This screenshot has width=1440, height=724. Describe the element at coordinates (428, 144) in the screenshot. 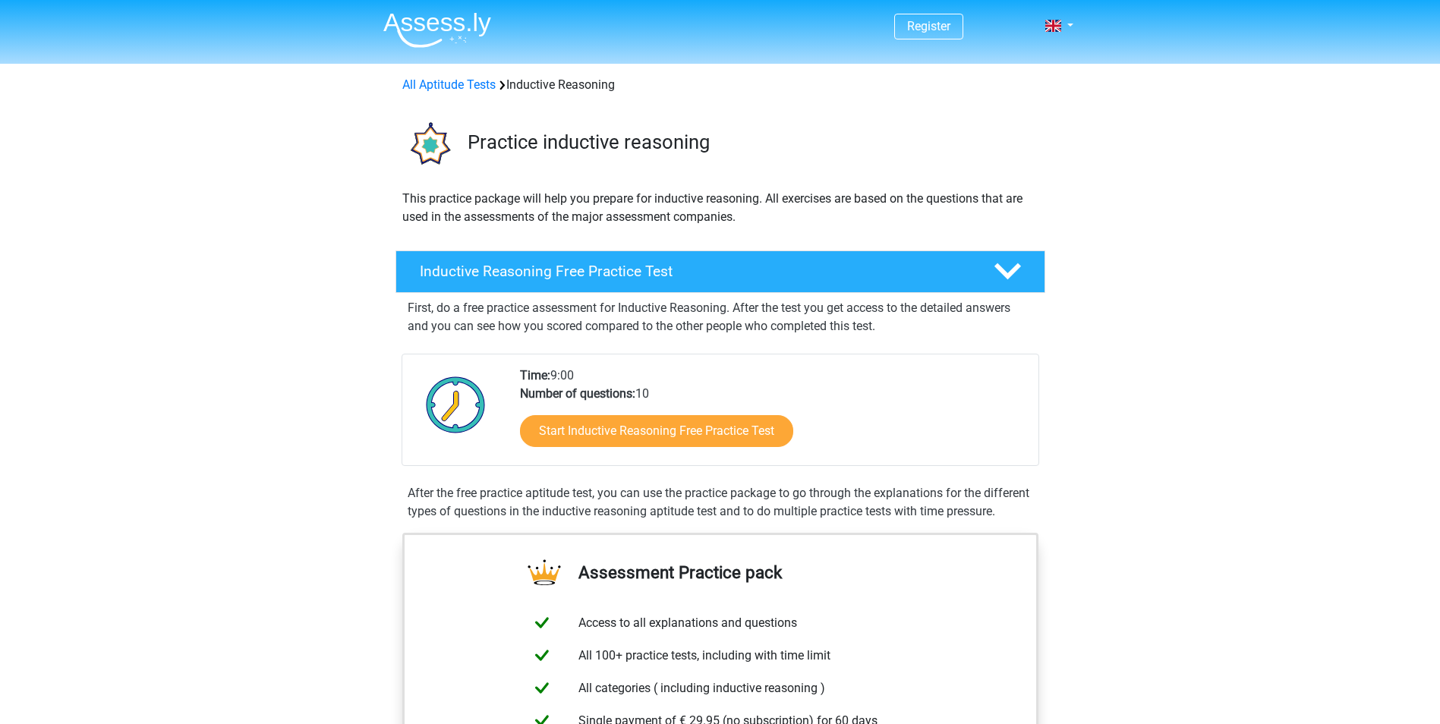

I see `img: inductive reasoning` at that location.